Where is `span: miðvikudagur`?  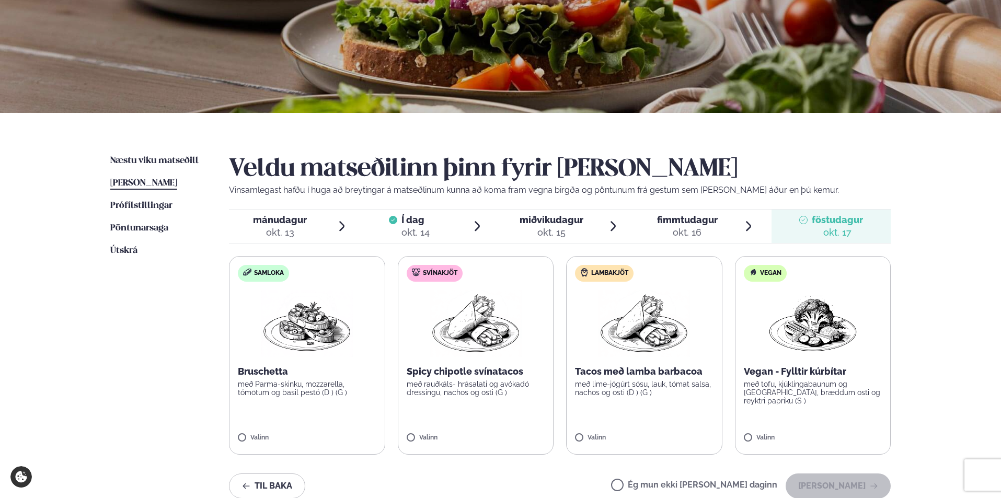
span: miðvikudagur is located at coordinates (552, 220).